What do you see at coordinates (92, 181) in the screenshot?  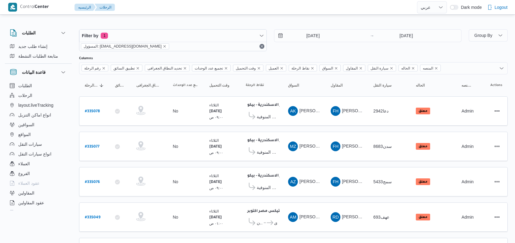 I see `a: #335076` at bounding box center [92, 181].